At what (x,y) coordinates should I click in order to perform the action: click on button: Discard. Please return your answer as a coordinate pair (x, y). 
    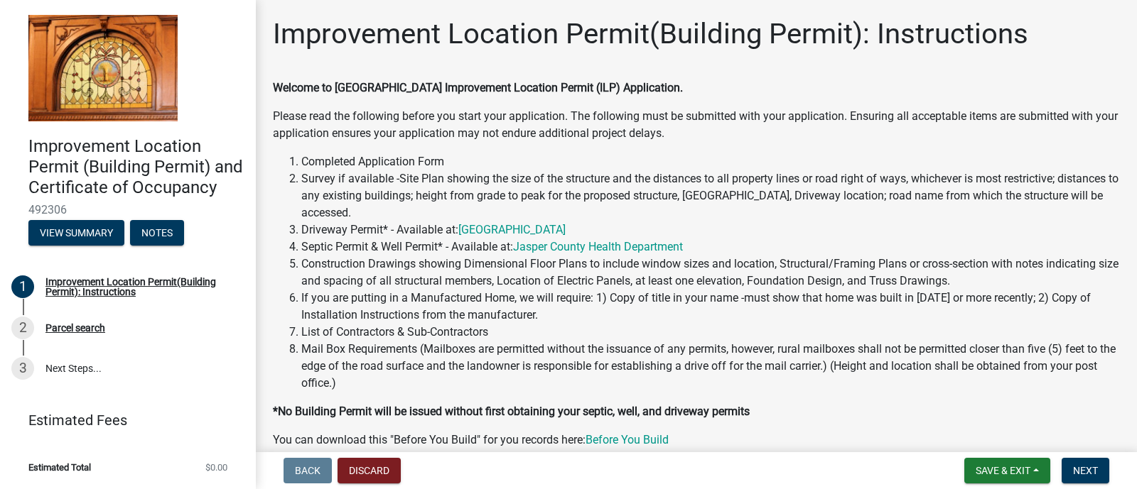
    Looking at the image, I should click on (369, 471).